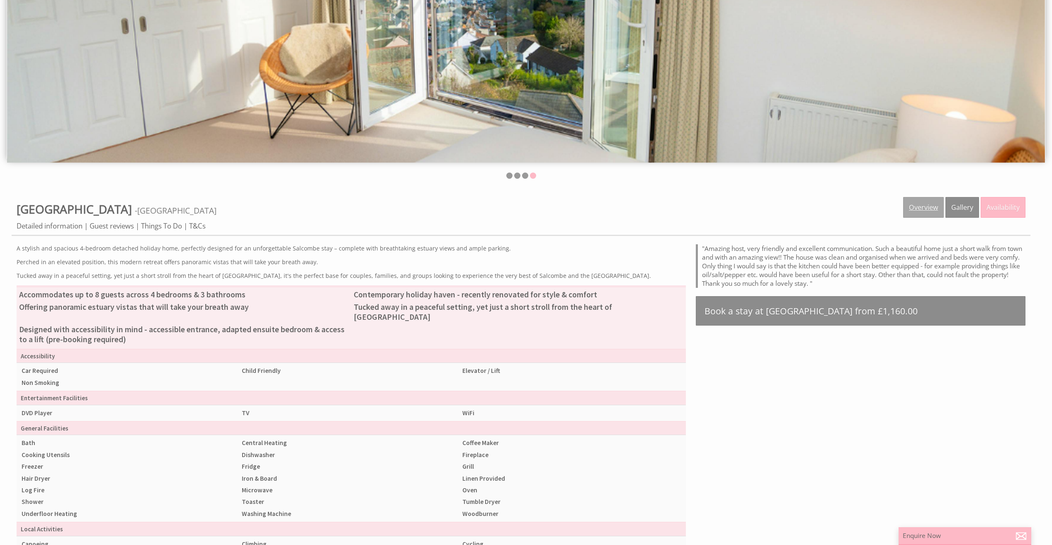 The height and width of the screenshot is (545, 1052). Describe the element at coordinates (571, 502) in the screenshot. I see `li: Tumble Dryer` at that location.